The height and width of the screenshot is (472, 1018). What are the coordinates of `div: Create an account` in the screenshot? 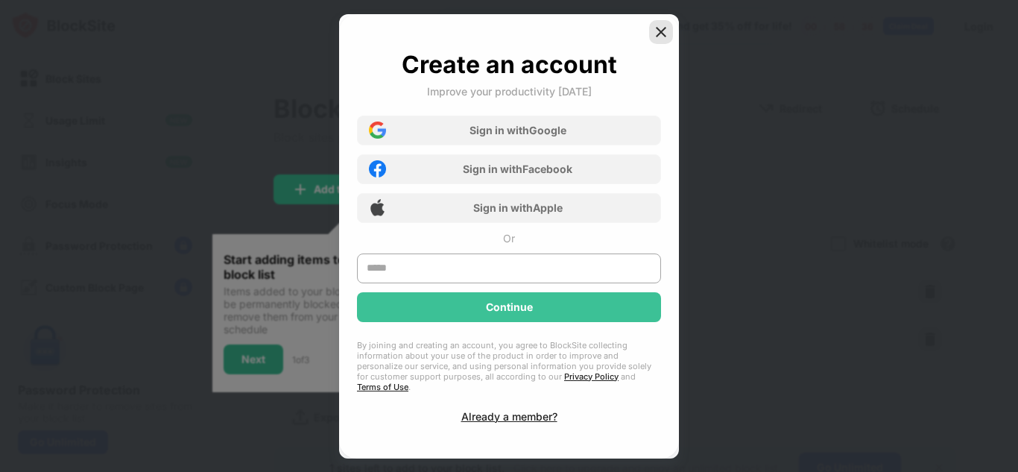 It's located at (509, 64).